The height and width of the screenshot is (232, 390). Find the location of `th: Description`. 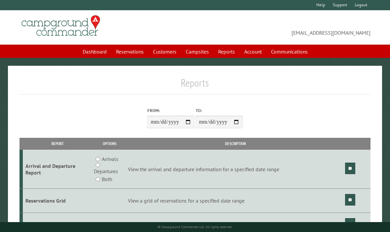

th: Description is located at coordinates (235, 144).